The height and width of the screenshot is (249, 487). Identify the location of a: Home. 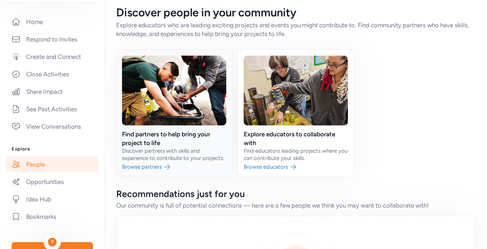
(52, 22).